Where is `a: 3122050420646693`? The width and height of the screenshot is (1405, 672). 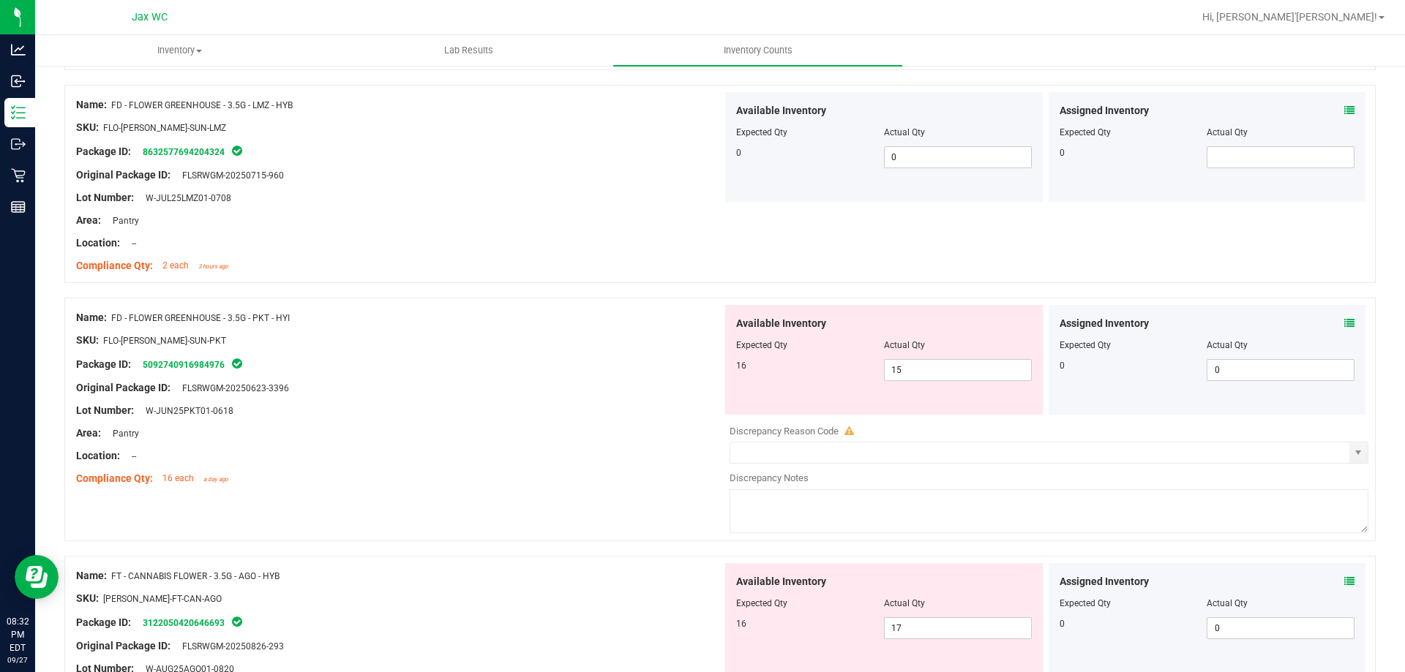
a: 3122050420646693 is located at coordinates (184, 623).